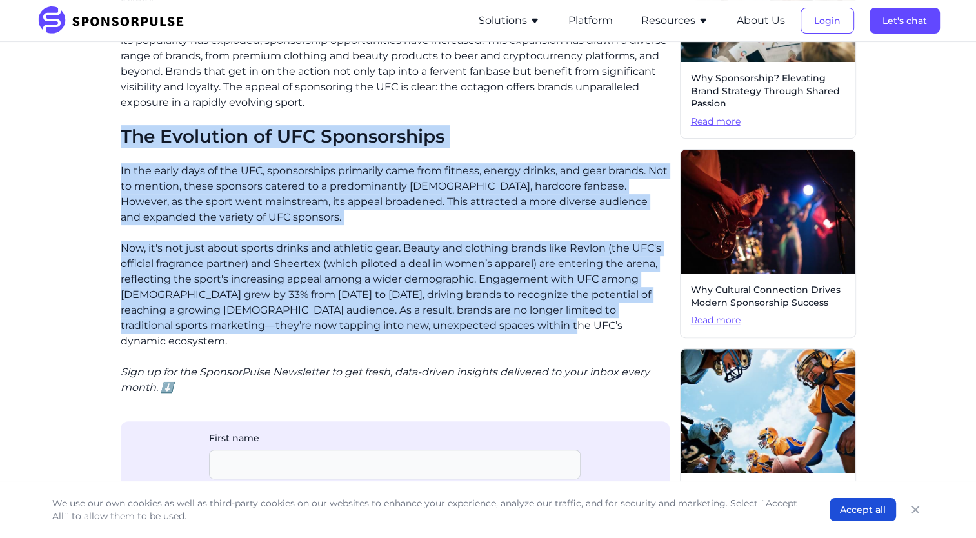 The width and height of the screenshot is (976, 538). What do you see at coordinates (827, 21) in the screenshot?
I see `a: Login` at bounding box center [827, 21].